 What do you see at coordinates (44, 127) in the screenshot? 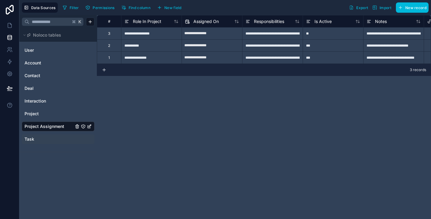
I see `span: Project Assignment` at bounding box center [44, 127].